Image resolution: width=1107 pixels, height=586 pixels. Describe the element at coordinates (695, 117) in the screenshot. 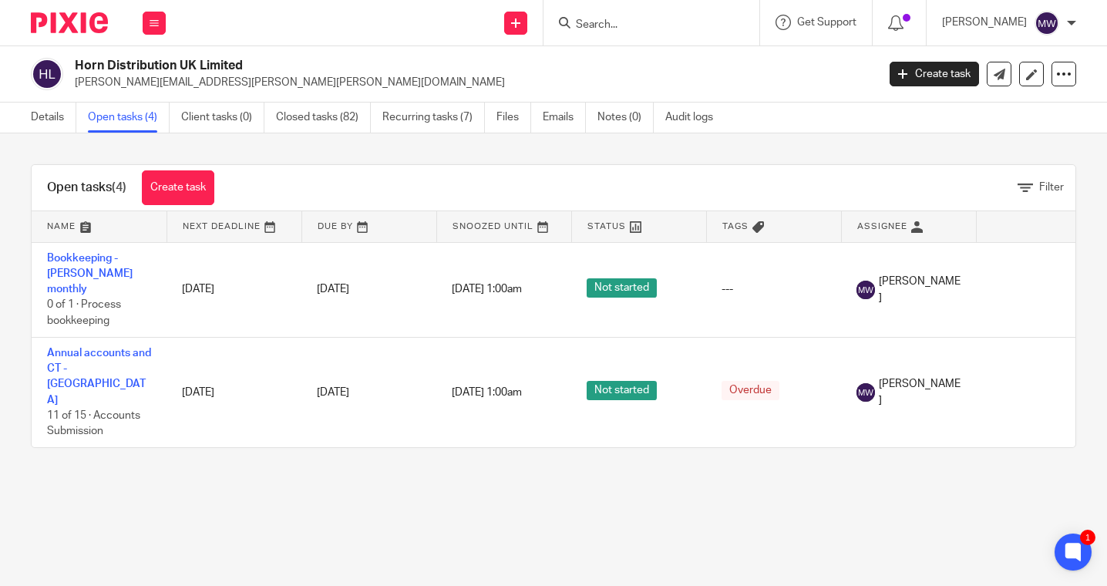

I see `a: Audit logs` at that location.